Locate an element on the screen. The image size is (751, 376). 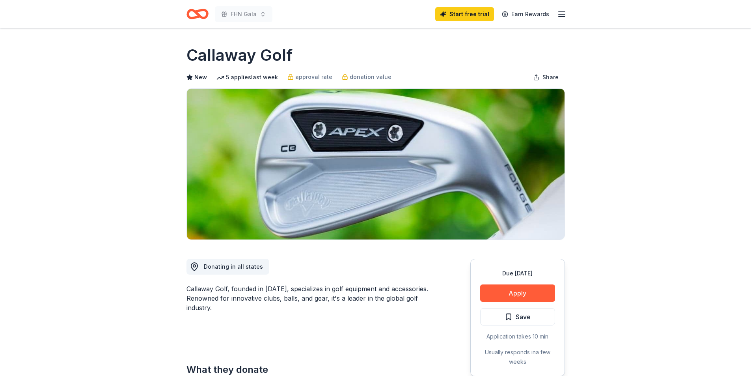
button: Share is located at coordinates (545, 77).